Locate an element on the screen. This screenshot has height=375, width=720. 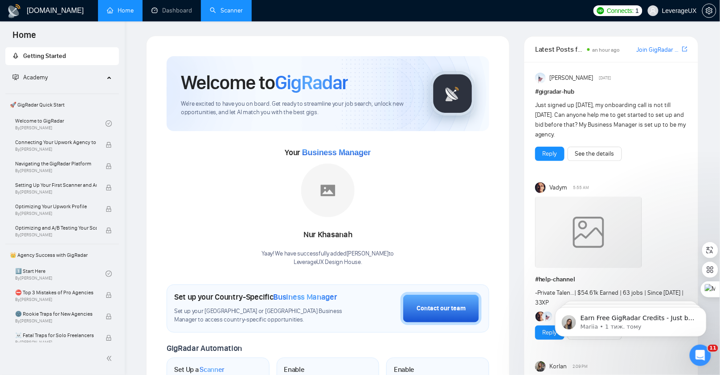
span: user is located at coordinates (653, 11).